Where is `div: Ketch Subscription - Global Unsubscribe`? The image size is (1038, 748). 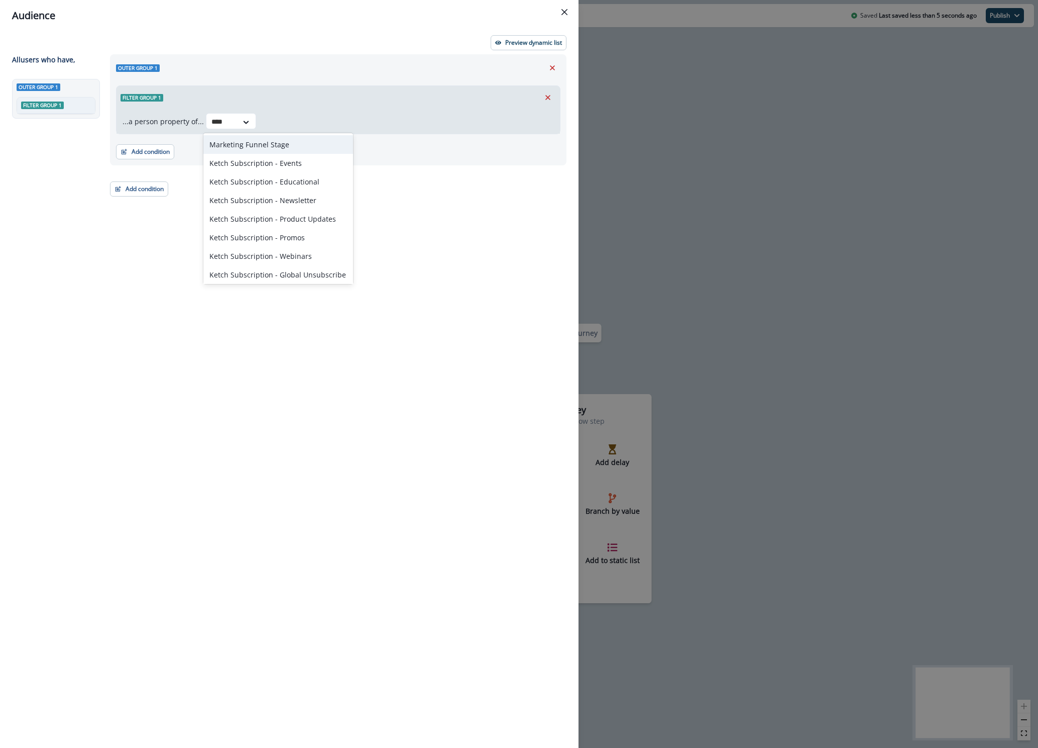 div: Ketch Subscription - Global Unsubscribe is located at coordinates (278, 274).